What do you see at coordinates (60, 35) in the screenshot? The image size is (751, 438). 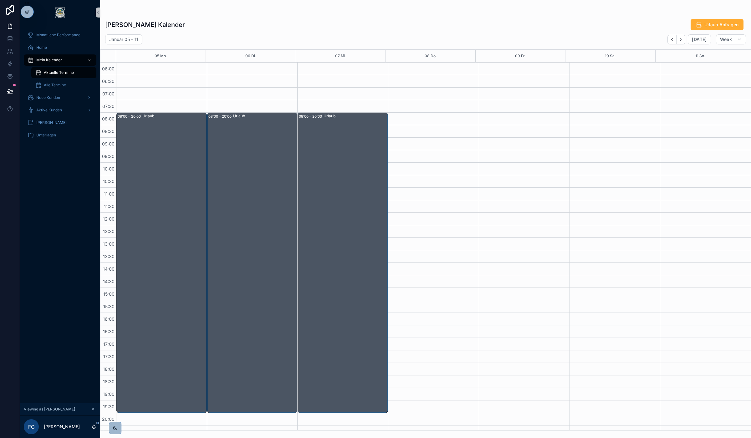 I see `a: Monatliche Performance` at bounding box center [60, 35].